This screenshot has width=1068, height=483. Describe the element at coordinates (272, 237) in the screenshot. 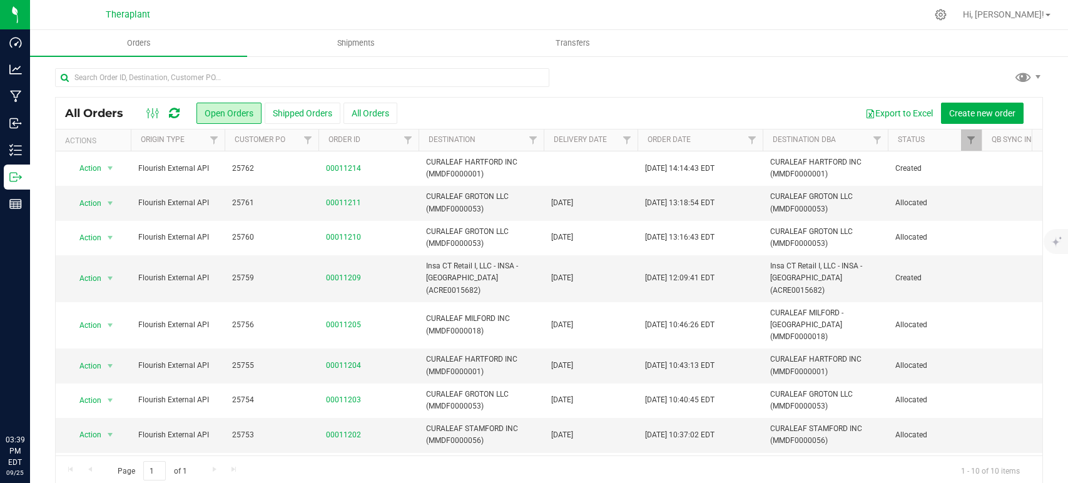

I see `span: 25760` at that location.